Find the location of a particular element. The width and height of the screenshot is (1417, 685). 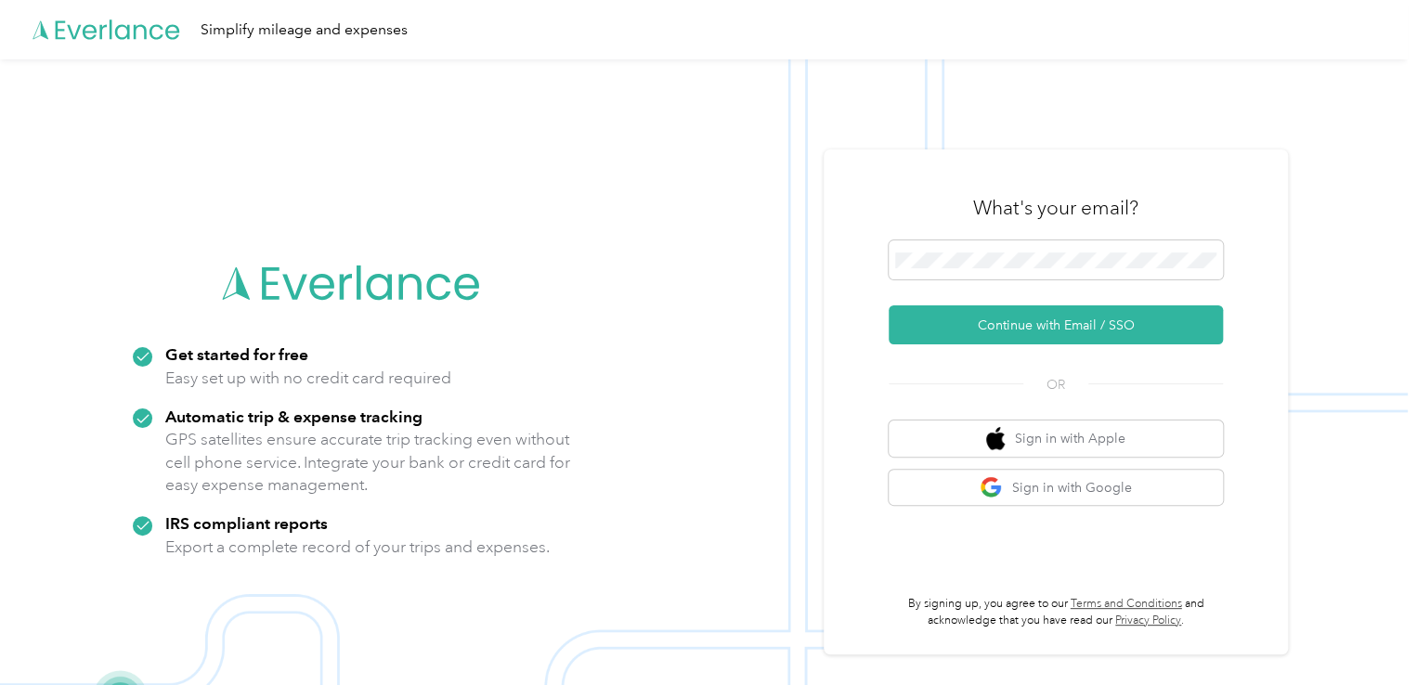

p: Export a complete record of your trips and expenses. is located at coordinates (357, 547).